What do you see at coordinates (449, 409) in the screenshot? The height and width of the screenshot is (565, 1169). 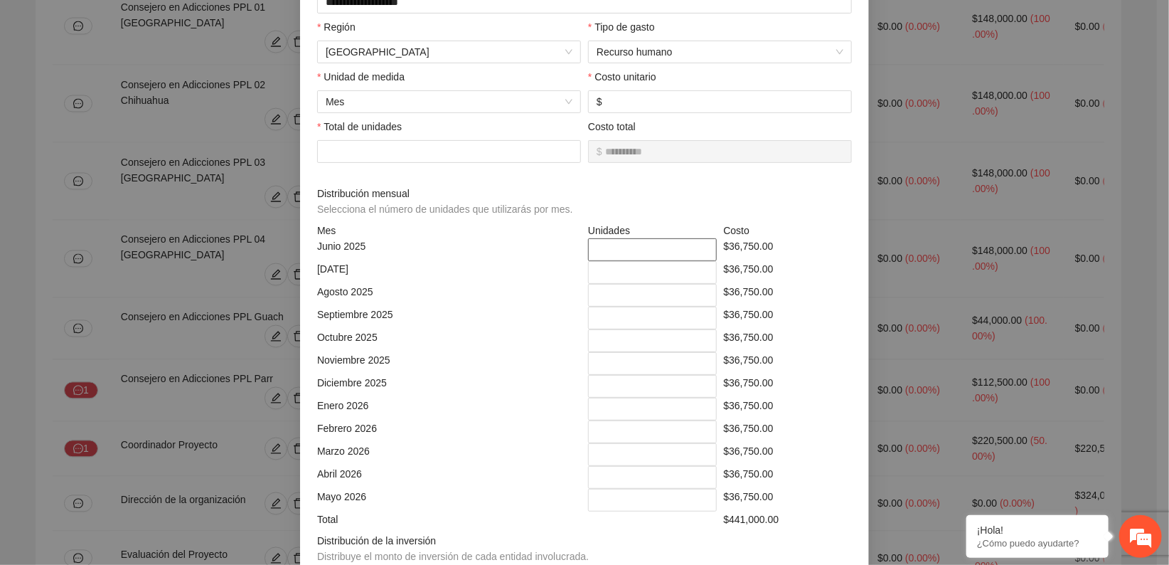 I see `div: Enero 2026` at bounding box center [449, 409].